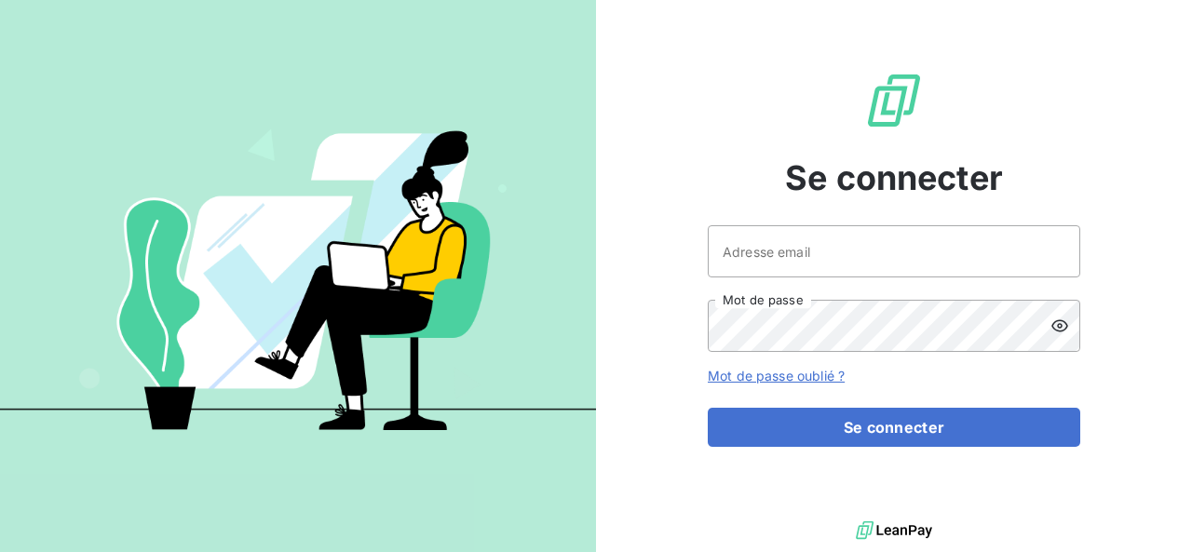  I want to click on span: Se connecter, so click(894, 178).